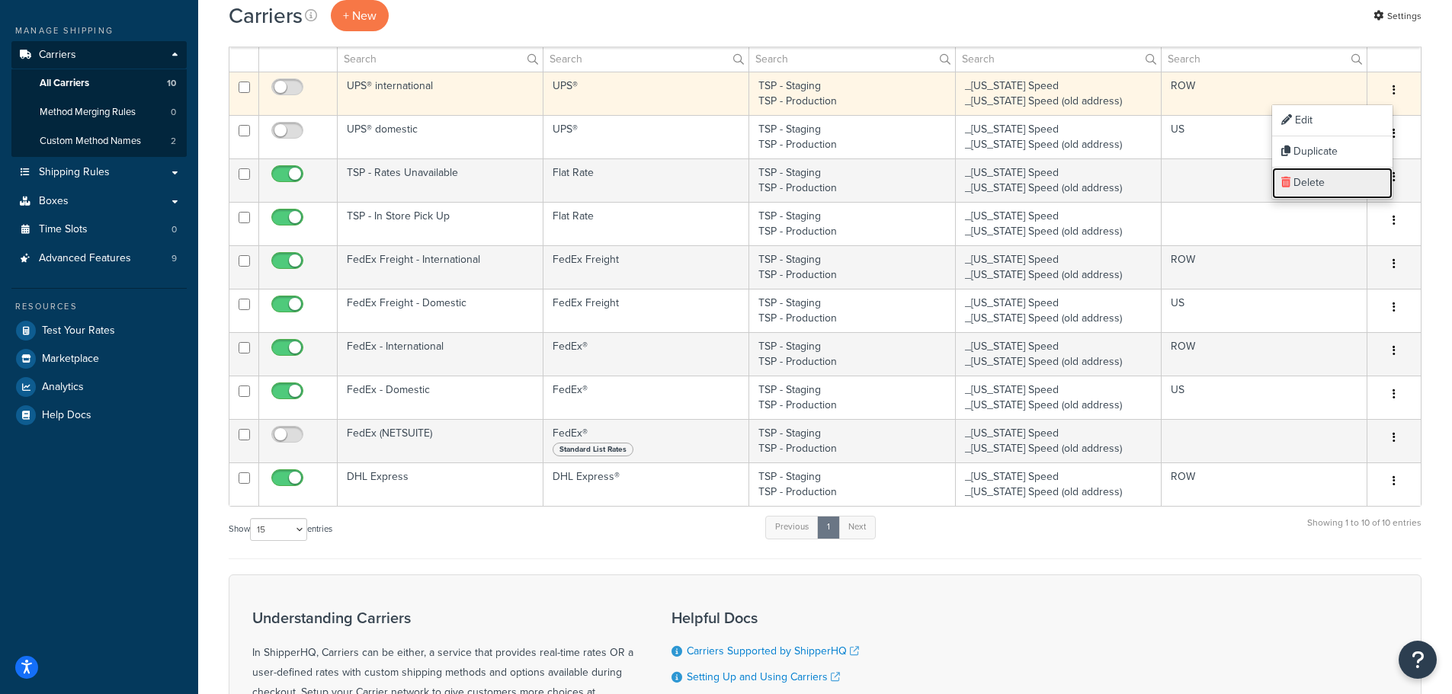 The image size is (1452, 694). Describe the element at coordinates (857, 527) in the screenshot. I see `a: Next` at that location.